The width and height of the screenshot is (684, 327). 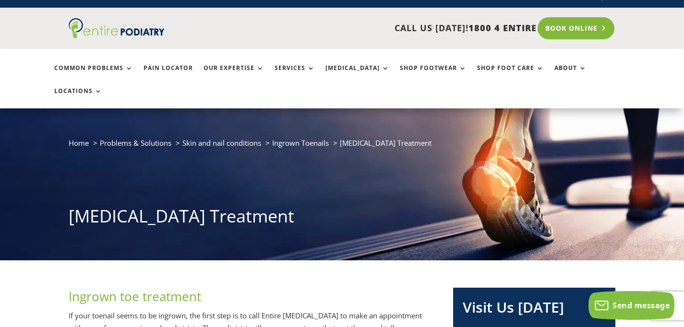 I want to click on span: Problems & Solutions, so click(x=135, y=143).